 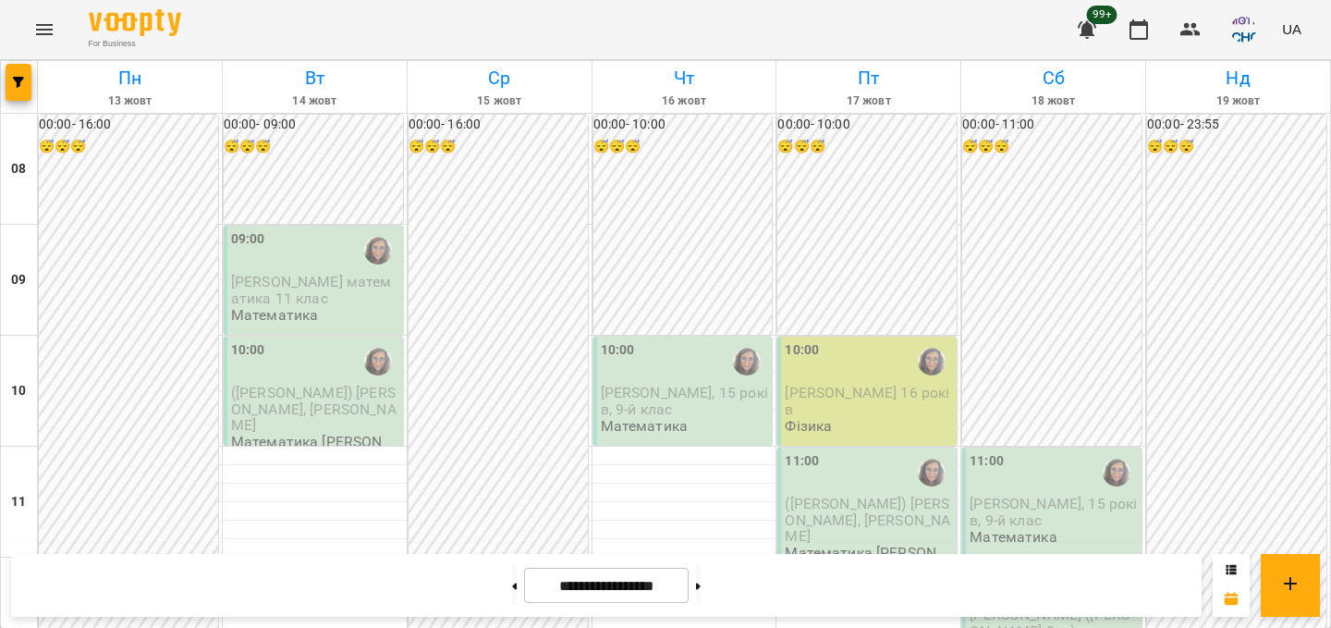 What do you see at coordinates (684, 101) in the screenshot?
I see `h6: 16 жовт` at bounding box center [684, 101].